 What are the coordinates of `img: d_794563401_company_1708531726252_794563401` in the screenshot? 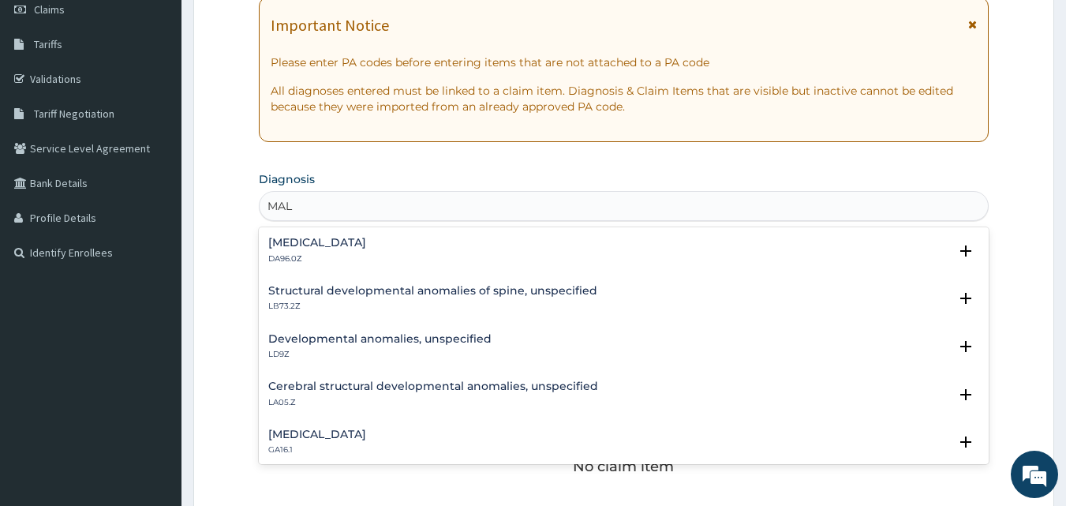 It's located at (47, 99).